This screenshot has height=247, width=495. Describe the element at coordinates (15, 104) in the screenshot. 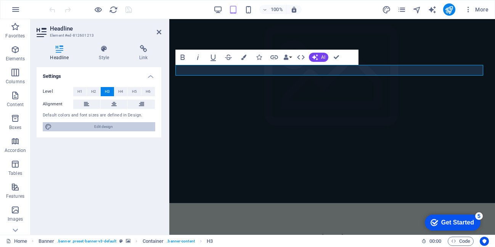

I see `p: Content` at that location.